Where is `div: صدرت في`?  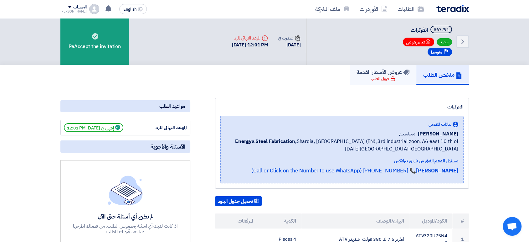 div: صدرت في is located at coordinates (289, 38).